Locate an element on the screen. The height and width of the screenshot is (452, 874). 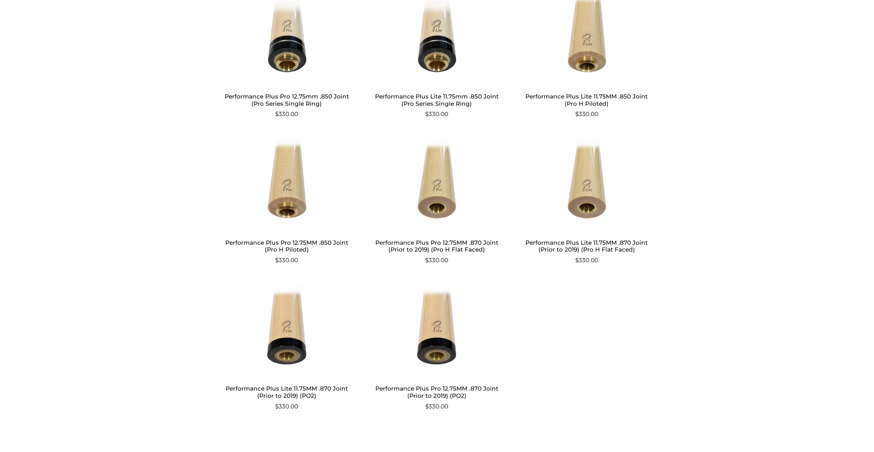
img: Performance Plus Pro 12.75MM .870 Joint (Prior to 2019) (Pro H Flat Faced) is located at coordinates (436, 184).